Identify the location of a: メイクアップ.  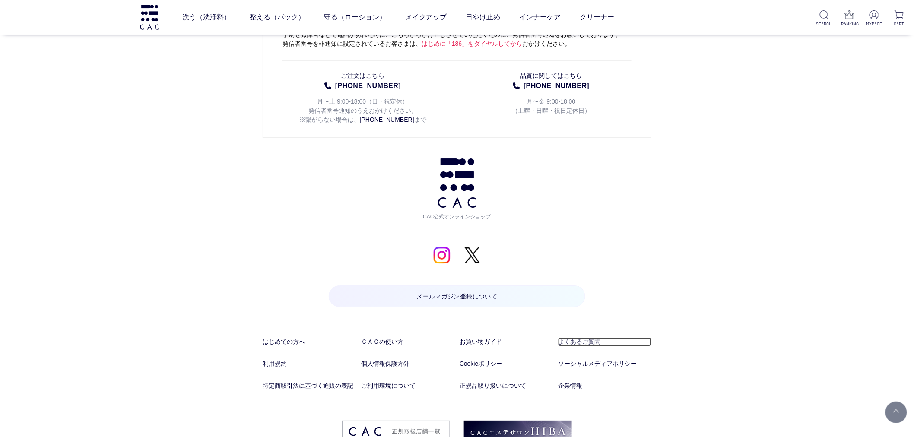
(426, 17).